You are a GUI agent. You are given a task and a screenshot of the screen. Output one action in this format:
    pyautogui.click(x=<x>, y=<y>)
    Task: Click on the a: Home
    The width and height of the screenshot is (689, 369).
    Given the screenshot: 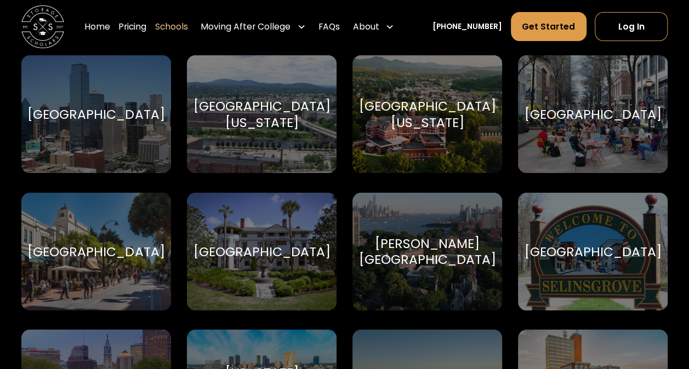 What is the action you would take?
    pyautogui.click(x=97, y=26)
    